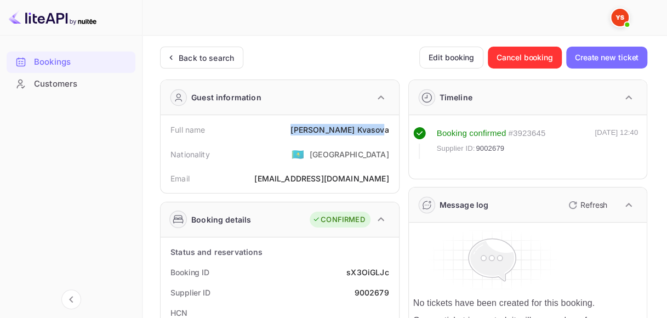 Image resolution: width=667 pixels, height=318 pixels. Describe the element at coordinates (456, 97) in the screenshot. I see `div: Timeline` at that location.